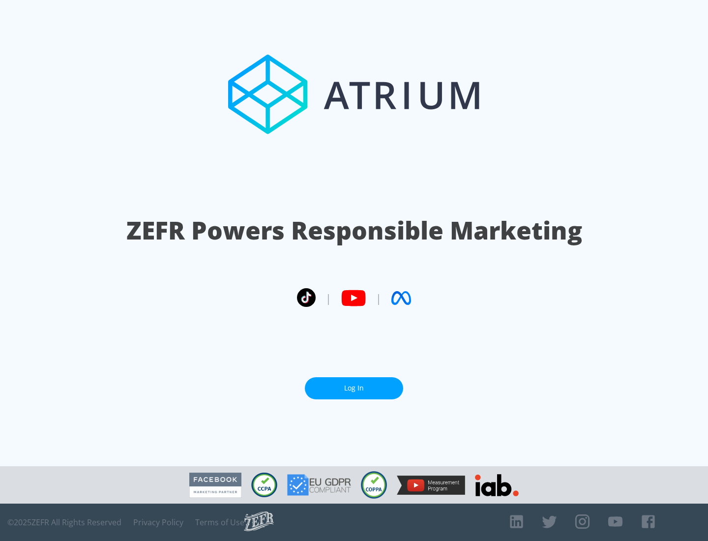 This screenshot has width=708, height=541. What do you see at coordinates (264, 484) in the screenshot?
I see `img: CCPA Compliant` at bounding box center [264, 484].